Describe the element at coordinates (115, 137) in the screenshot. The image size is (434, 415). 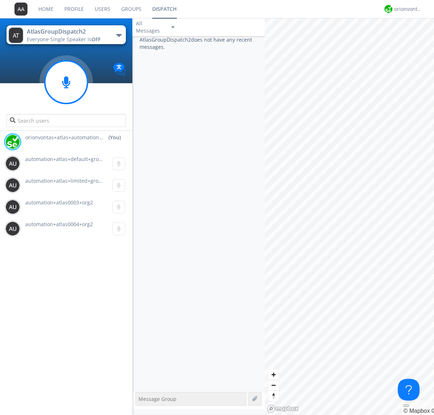
I see `div: (You)` at that location.